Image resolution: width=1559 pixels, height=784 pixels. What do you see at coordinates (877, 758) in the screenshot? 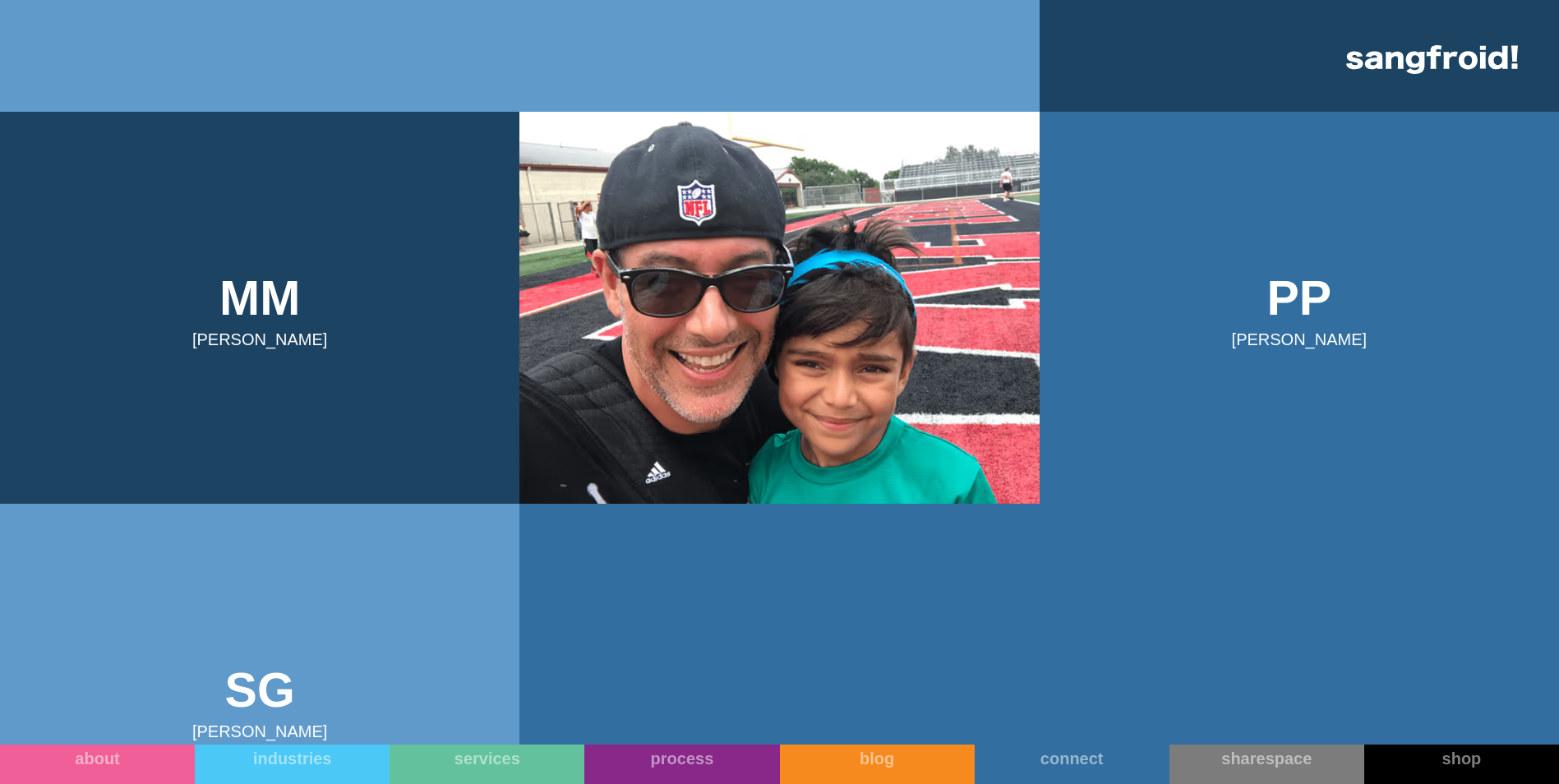
I see `div: blog` at bounding box center [877, 758].